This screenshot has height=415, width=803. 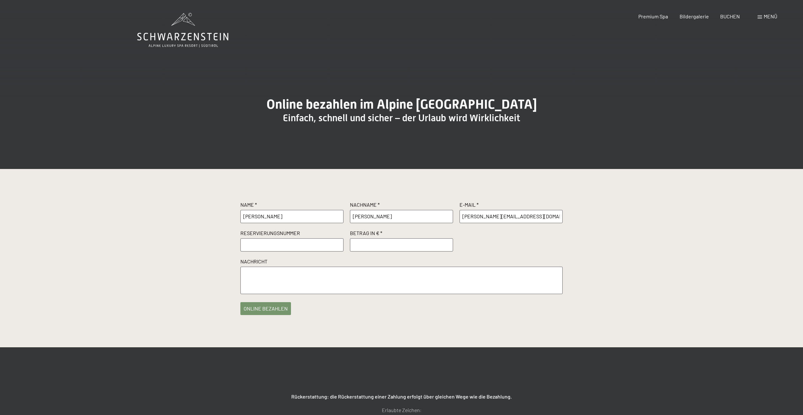 I want to click on label: Betrag in € *, so click(x=401, y=234).